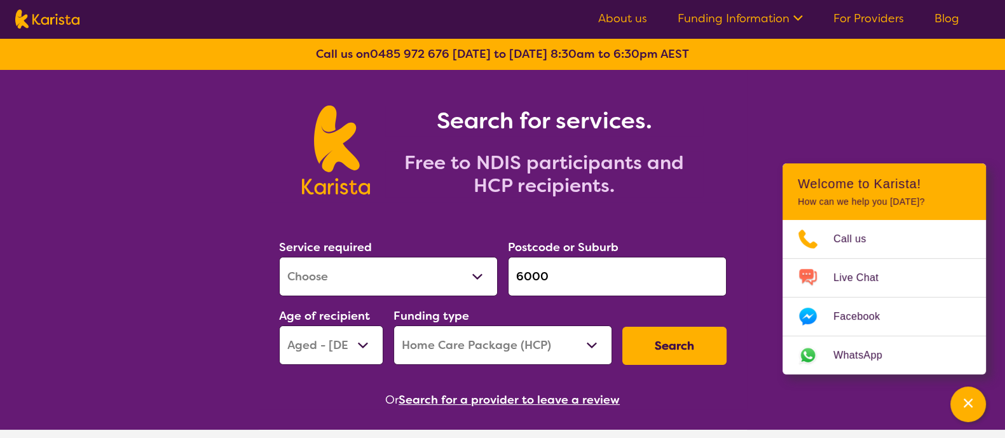 This screenshot has height=438, width=1005. Describe the element at coordinates (947, 18) in the screenshot. I see `a: Blog` at that location.